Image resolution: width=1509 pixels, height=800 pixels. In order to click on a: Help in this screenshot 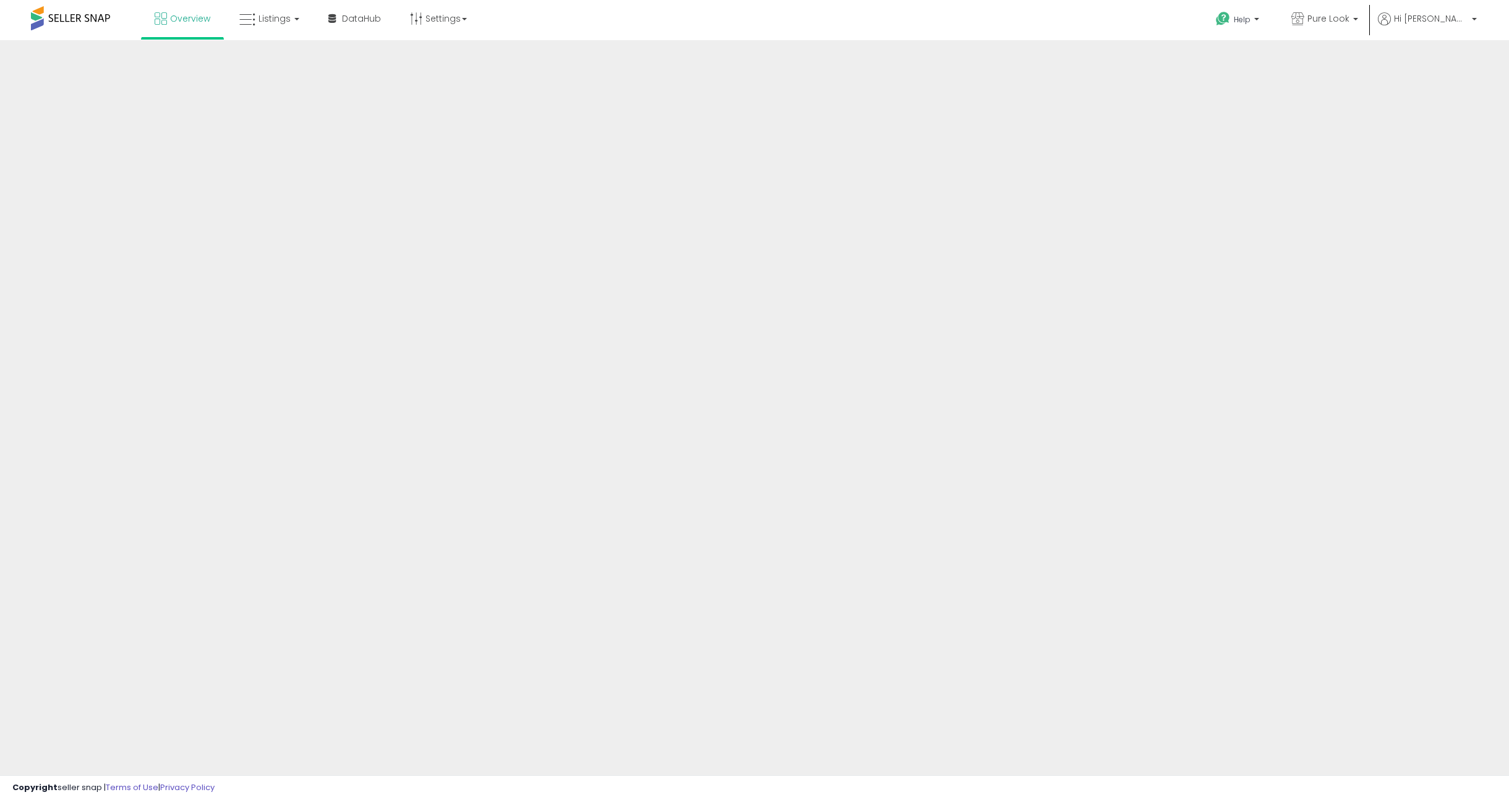, I will do `click(1238, 21)`.